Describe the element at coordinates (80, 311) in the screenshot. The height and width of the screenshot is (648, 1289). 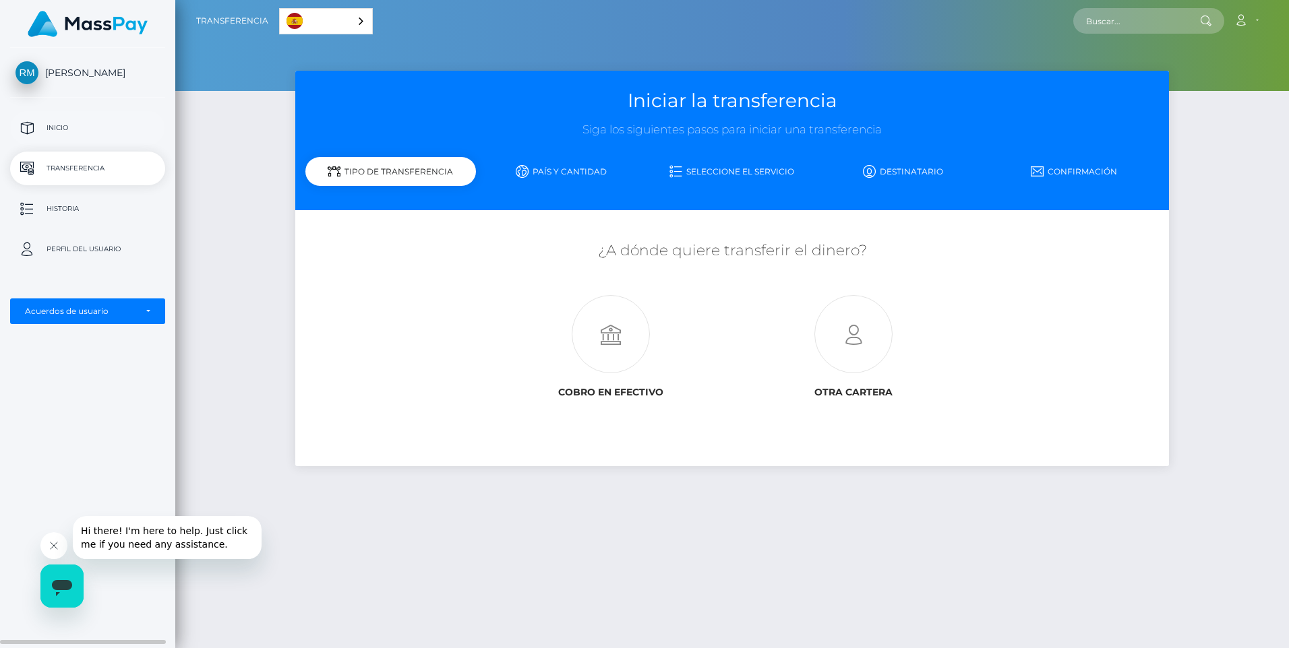
I see `div: Acuerdos de usuario` at that location.